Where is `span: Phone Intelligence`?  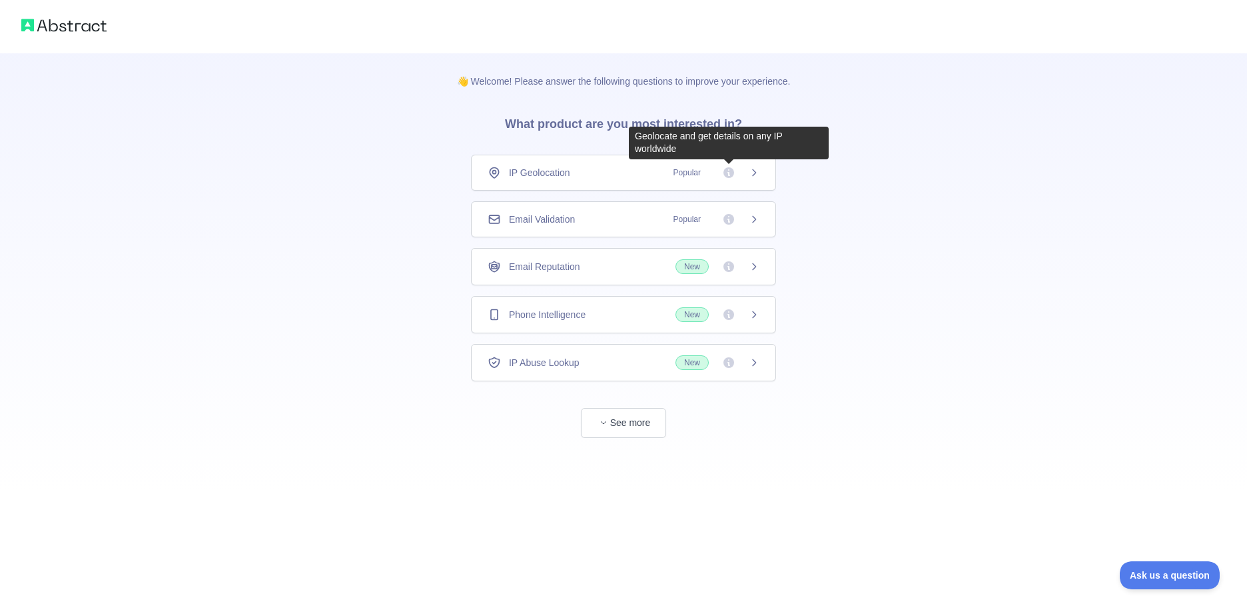
span: Phone Intelligence is located at coordinates (547, 314).